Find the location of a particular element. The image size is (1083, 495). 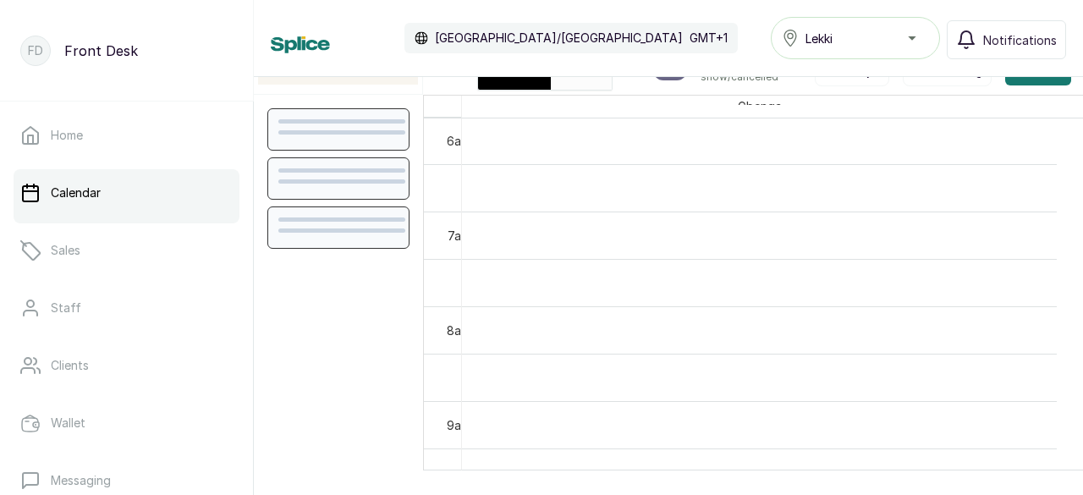

a: Clients is located at coordinates (126, 365).